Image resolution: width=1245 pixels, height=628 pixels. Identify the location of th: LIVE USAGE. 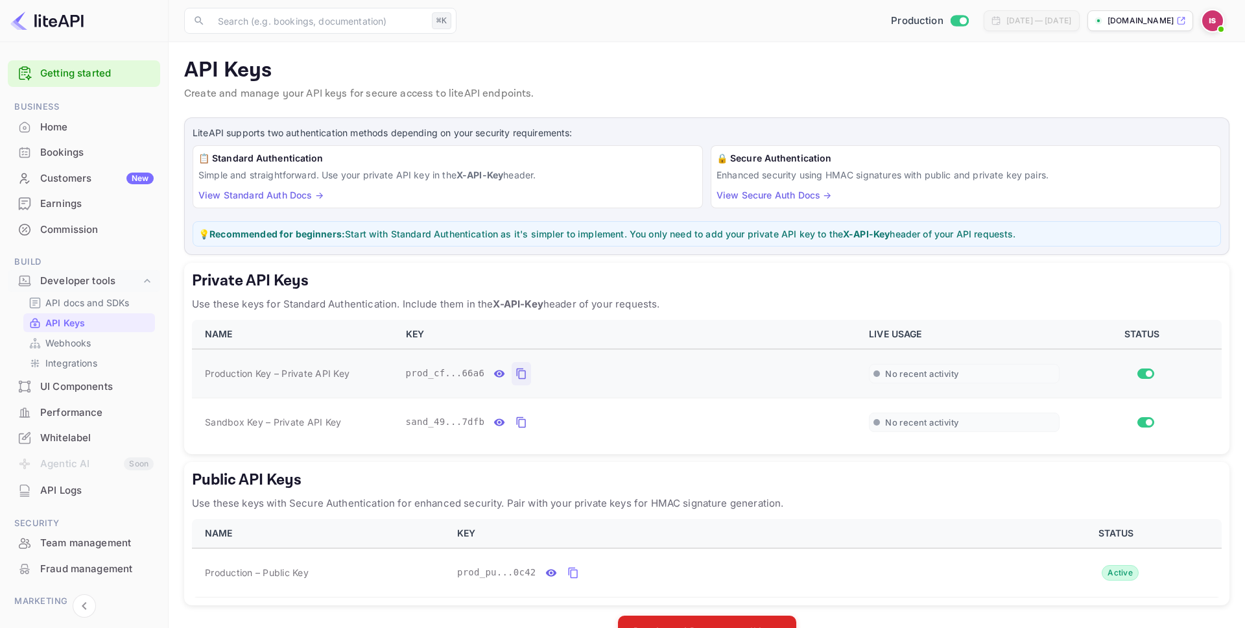
(964, 334).